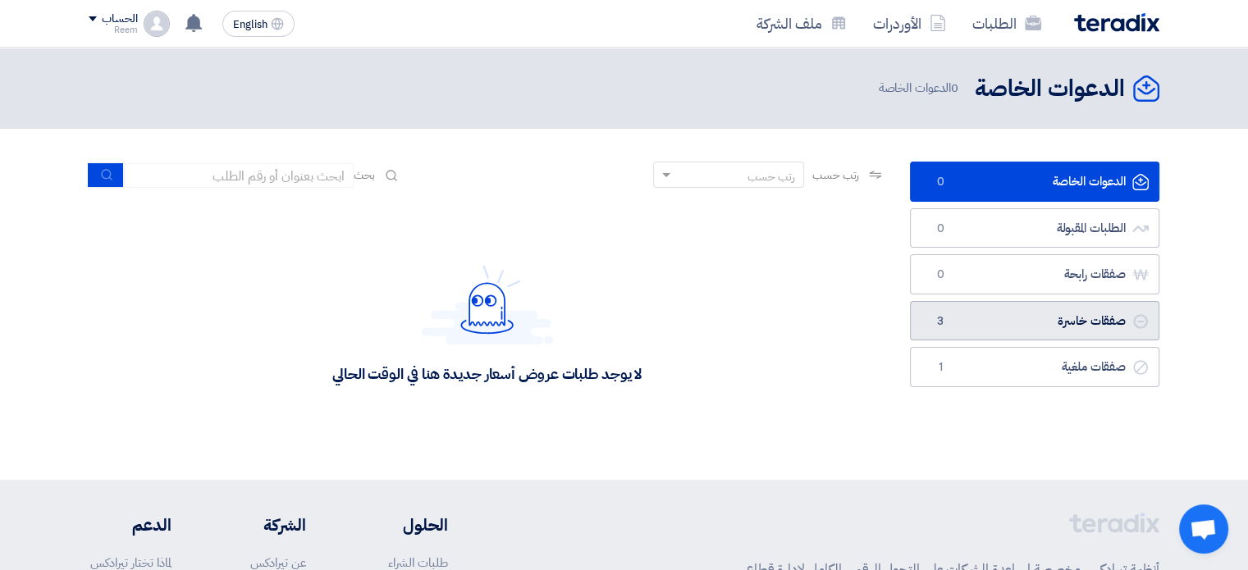 This screenshot has height=570, width=1248. I want to click on a: ملف الشركة, so click(802, 23).